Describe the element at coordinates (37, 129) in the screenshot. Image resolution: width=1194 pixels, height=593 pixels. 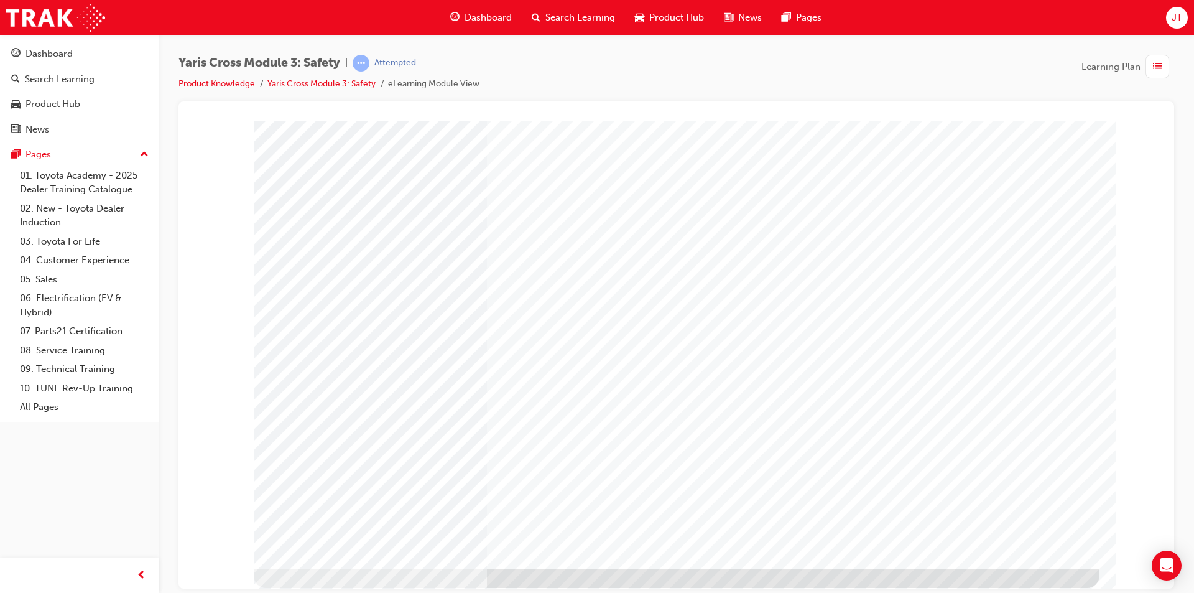
I see `div: News` at that location.